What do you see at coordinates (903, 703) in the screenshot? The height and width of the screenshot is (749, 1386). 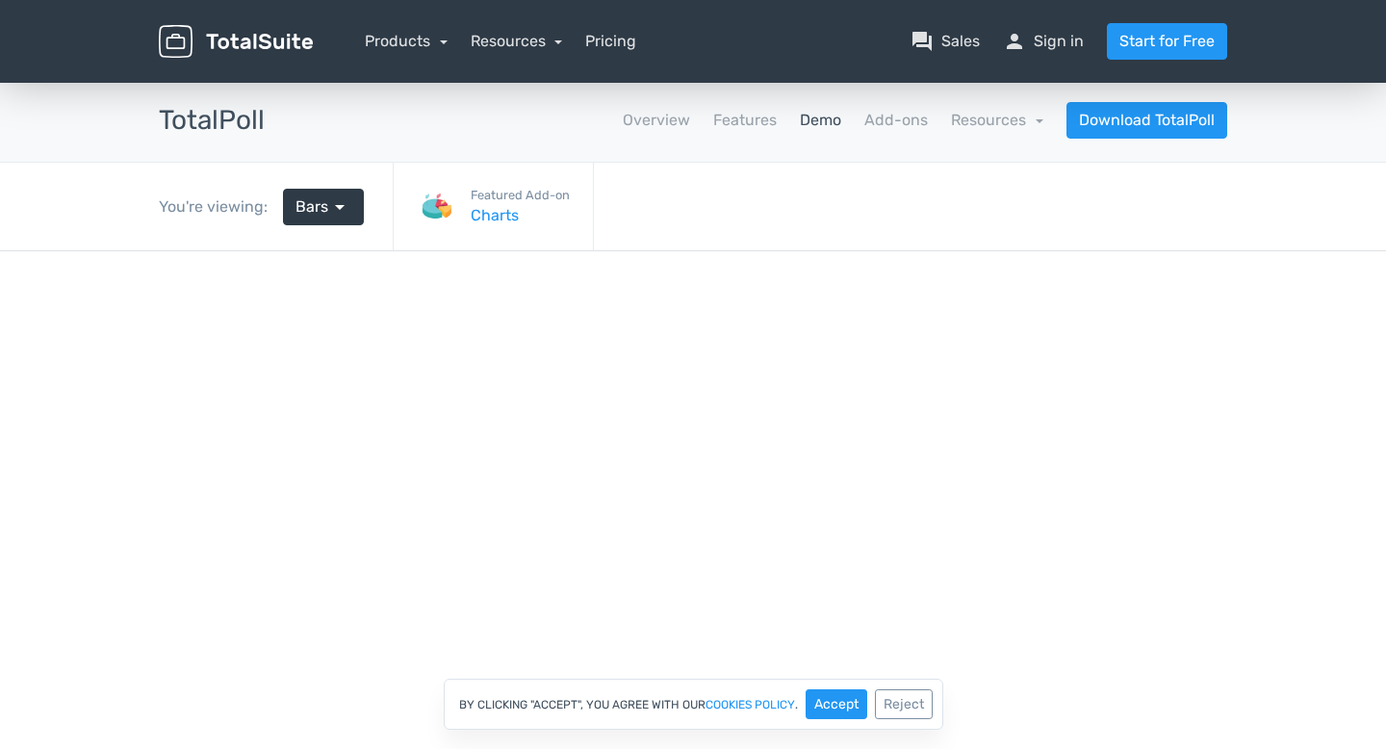 I see `button: Reject` at bounding box center [903, 703].